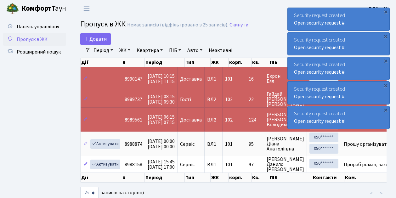 Image resolution: width=396 pixels, height=198 pixels. What do you see at coordinates (133, 99) in the screenshot?
I see `span: 8989737` at bounding box center [133, 99].